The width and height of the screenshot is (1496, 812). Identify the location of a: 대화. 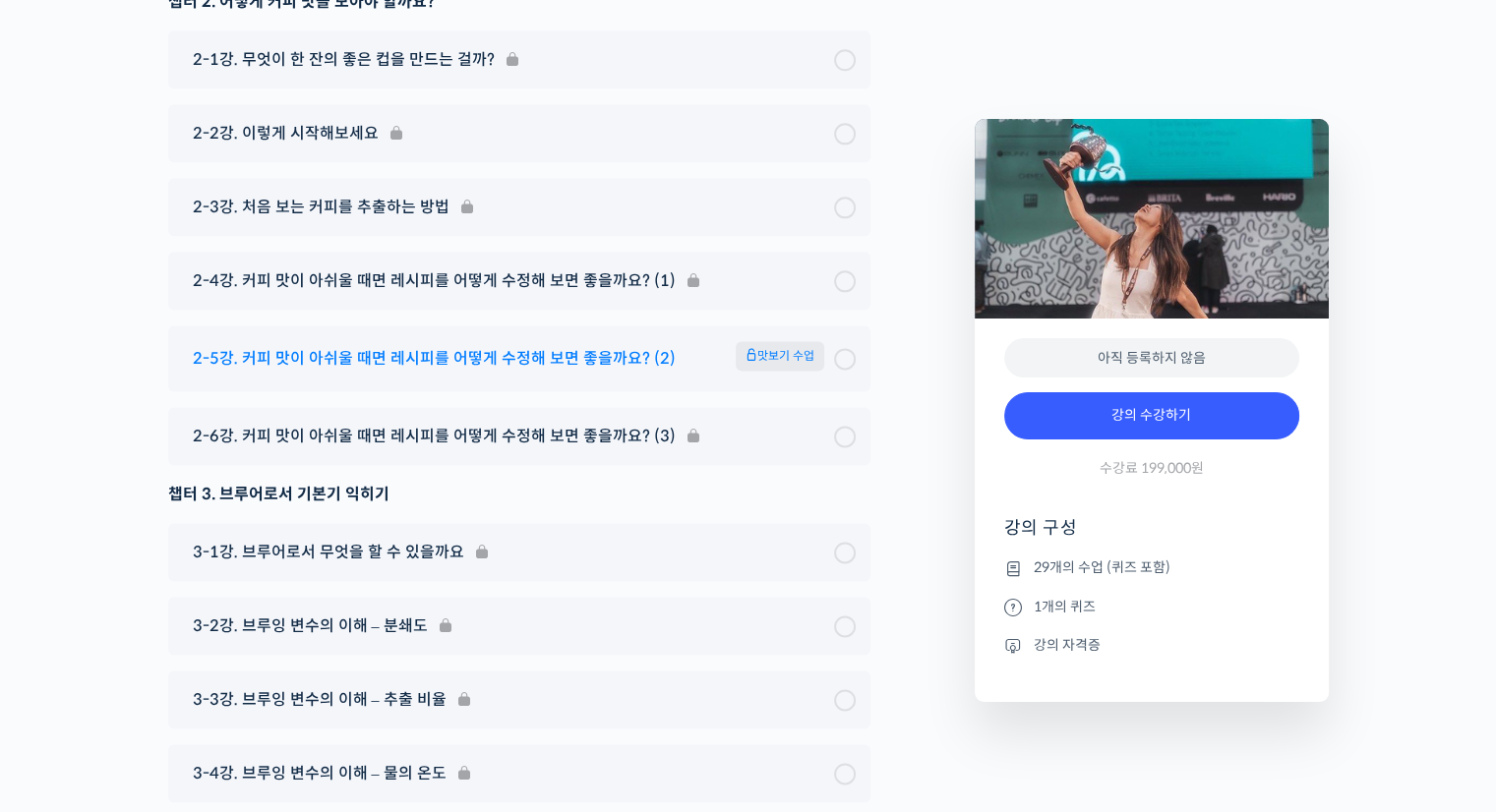
(192, 648).